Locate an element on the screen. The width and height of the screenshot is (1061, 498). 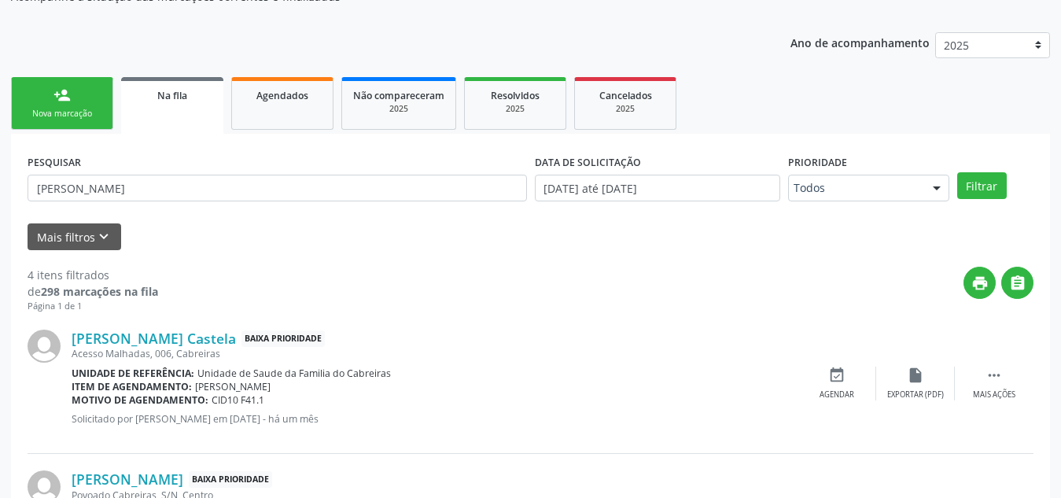
i: event_available is located at coordinates (837, 375).